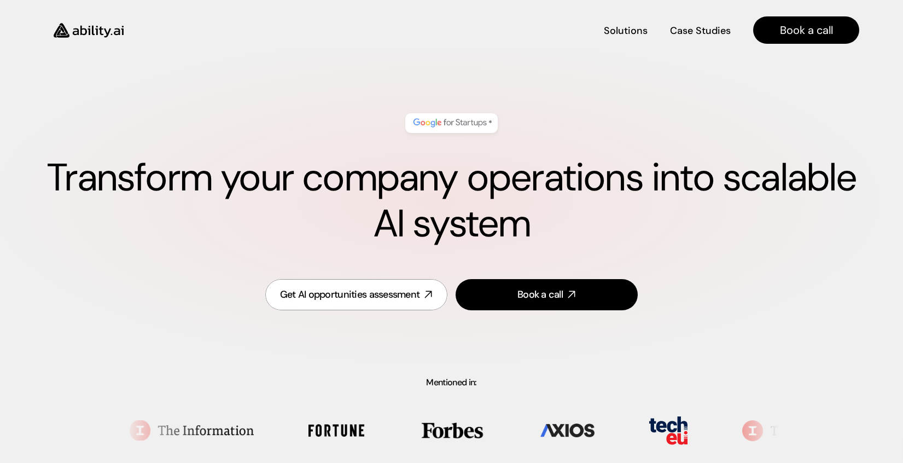  I want to click on h1: Transform your company operations into scalable AI system, so click(451, 201).